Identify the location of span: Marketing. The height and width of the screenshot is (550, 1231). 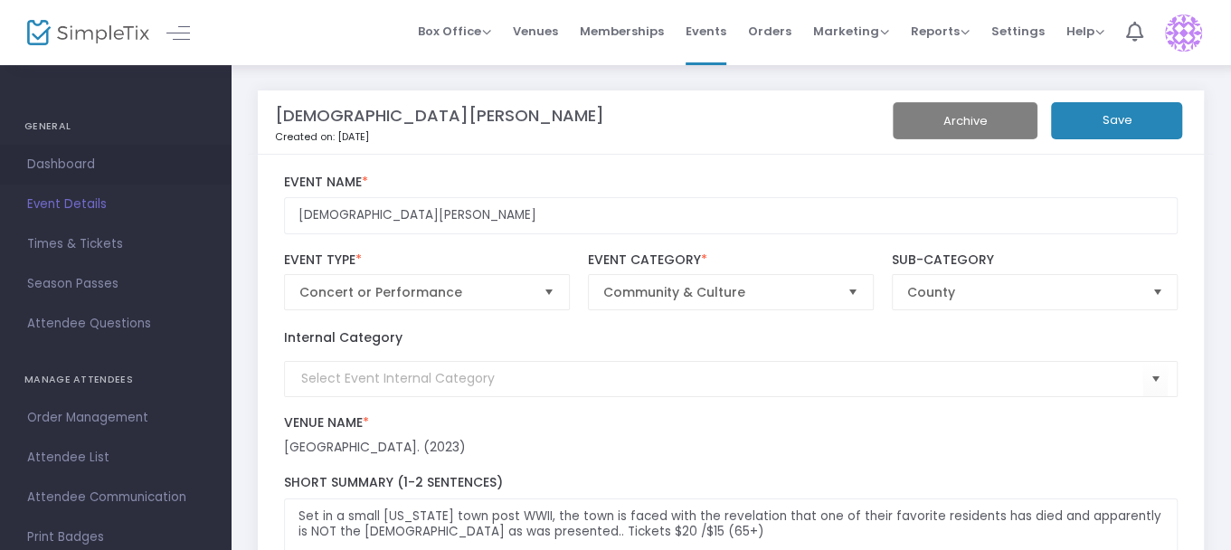
(851, 31).